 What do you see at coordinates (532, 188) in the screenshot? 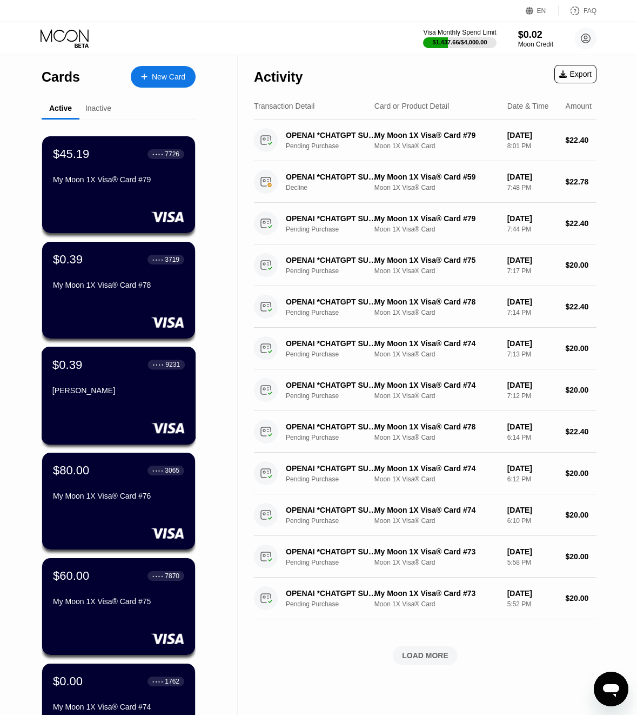
I see `div: 7:48 PM` at bounding box center [532, 188].